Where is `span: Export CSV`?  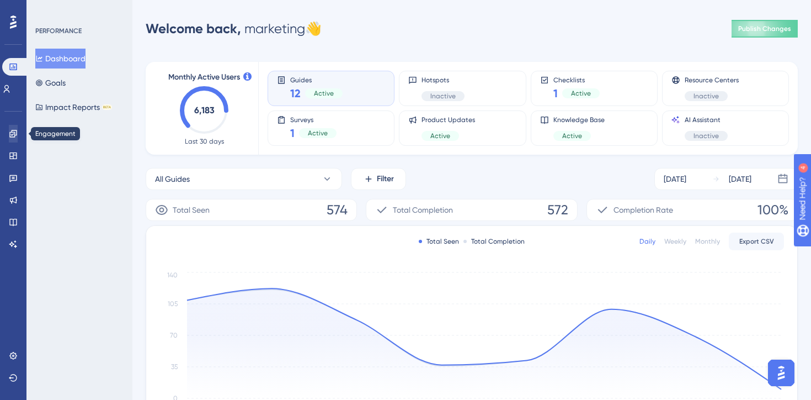
span: Export CSV is located at coordinates (757, 241).